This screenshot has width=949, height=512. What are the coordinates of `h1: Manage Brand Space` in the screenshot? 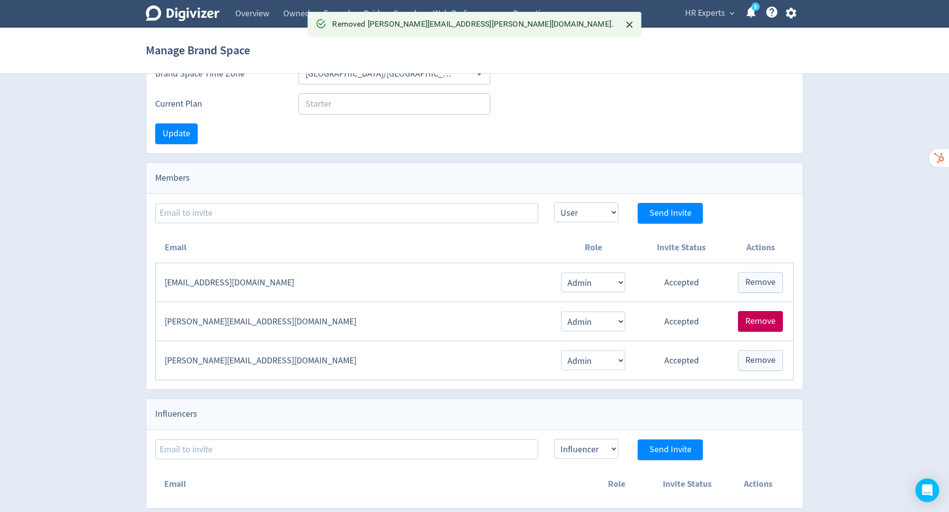 It's located at (198, 50).